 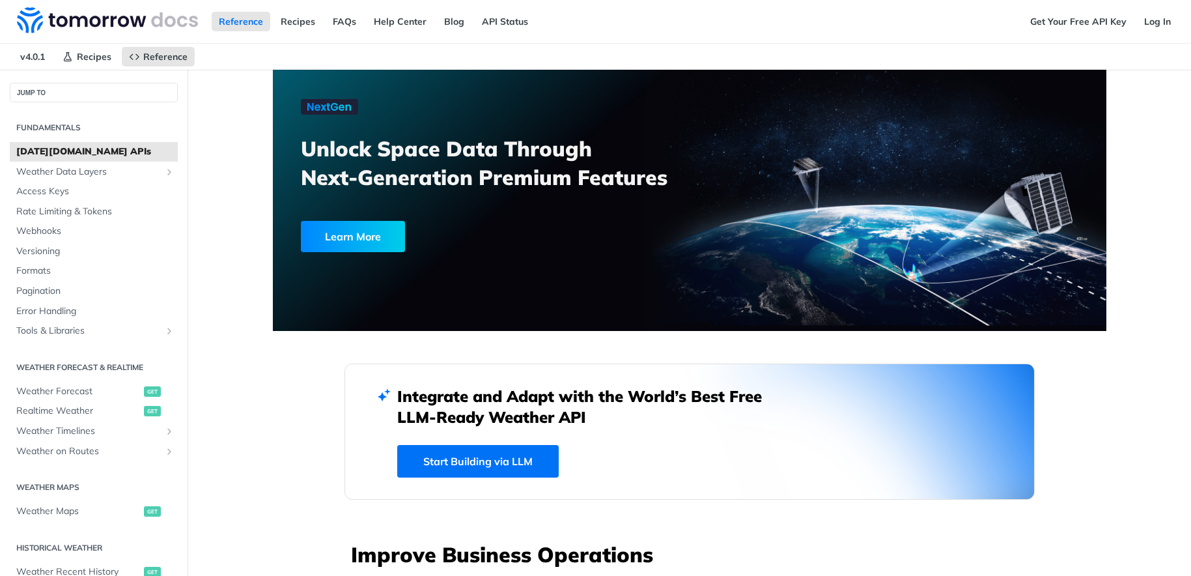 What do you see at coordinates (94, 128) in the screenshot?
I see `h2: Fundamentals` at bounding box center [94, 128].